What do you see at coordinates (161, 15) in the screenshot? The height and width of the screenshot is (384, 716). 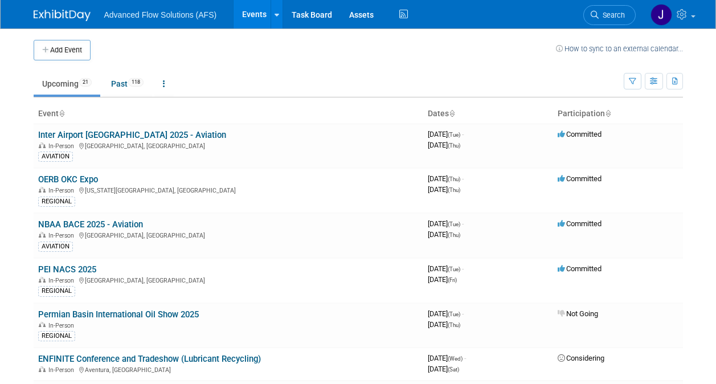 I see `span: Advanced Flow Solutions (AFS)` at bounding box center [161, 15].